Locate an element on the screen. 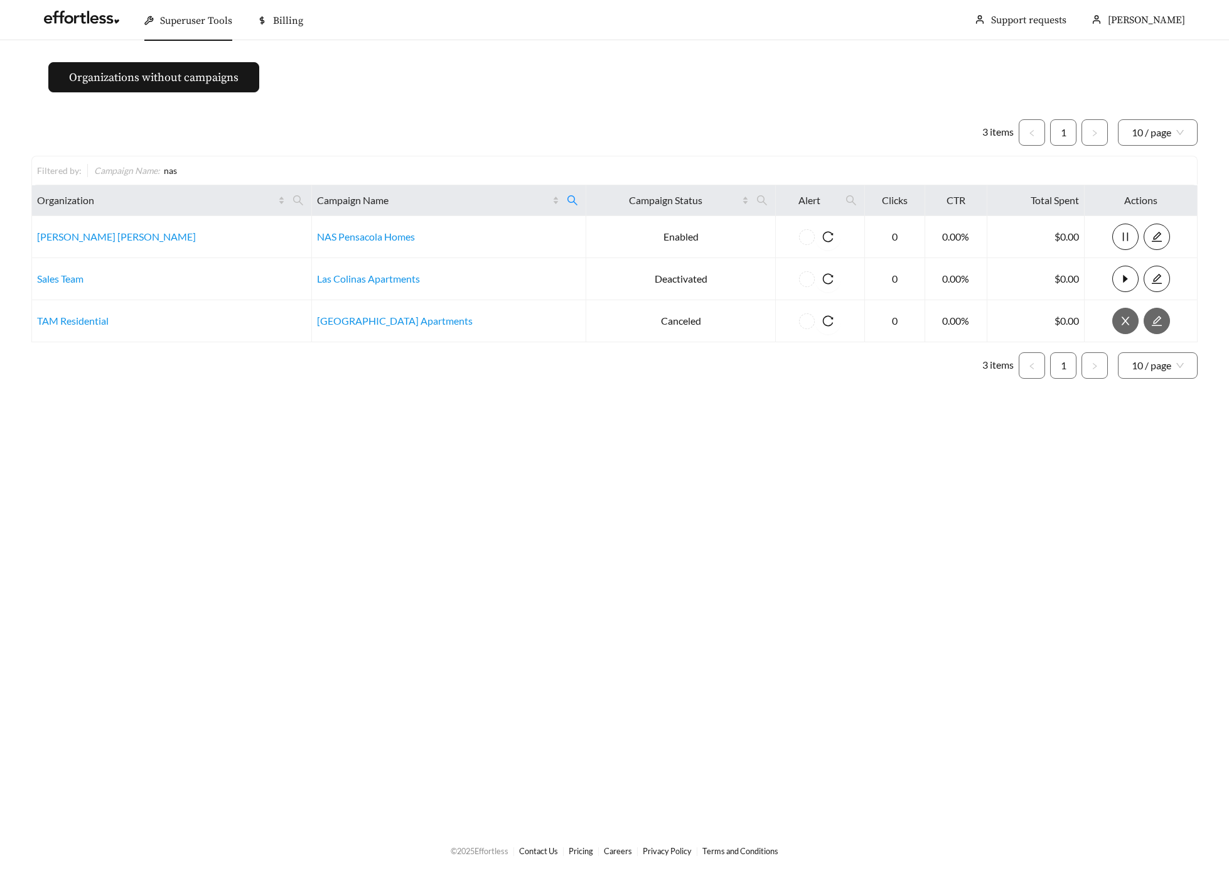  span: caret-right is located at coordinates (1125, 279).